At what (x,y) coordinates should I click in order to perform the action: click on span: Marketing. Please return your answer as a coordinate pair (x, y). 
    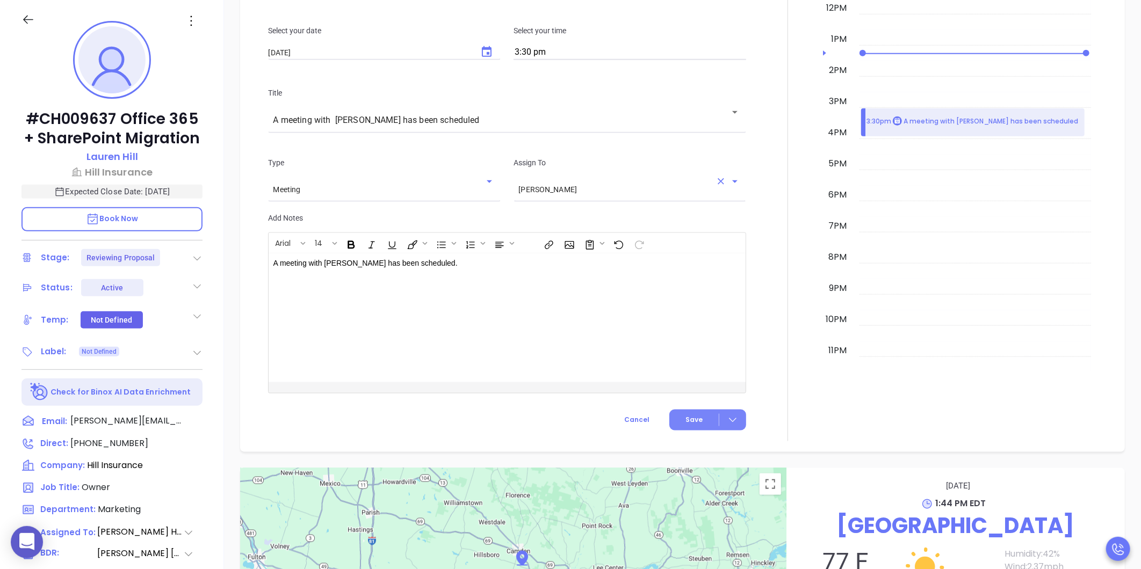
    Looking at the image, I should click on (119, 509).